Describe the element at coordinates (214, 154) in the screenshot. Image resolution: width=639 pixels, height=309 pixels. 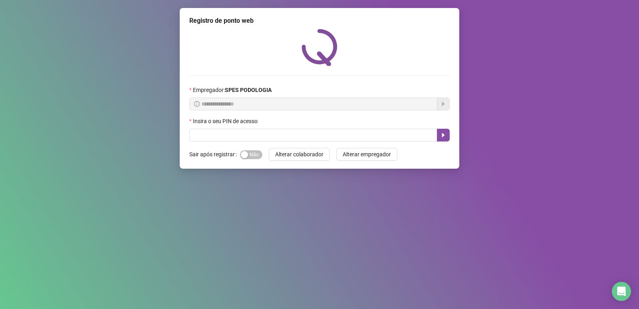
I see `label: Sair após registrar` at that location.